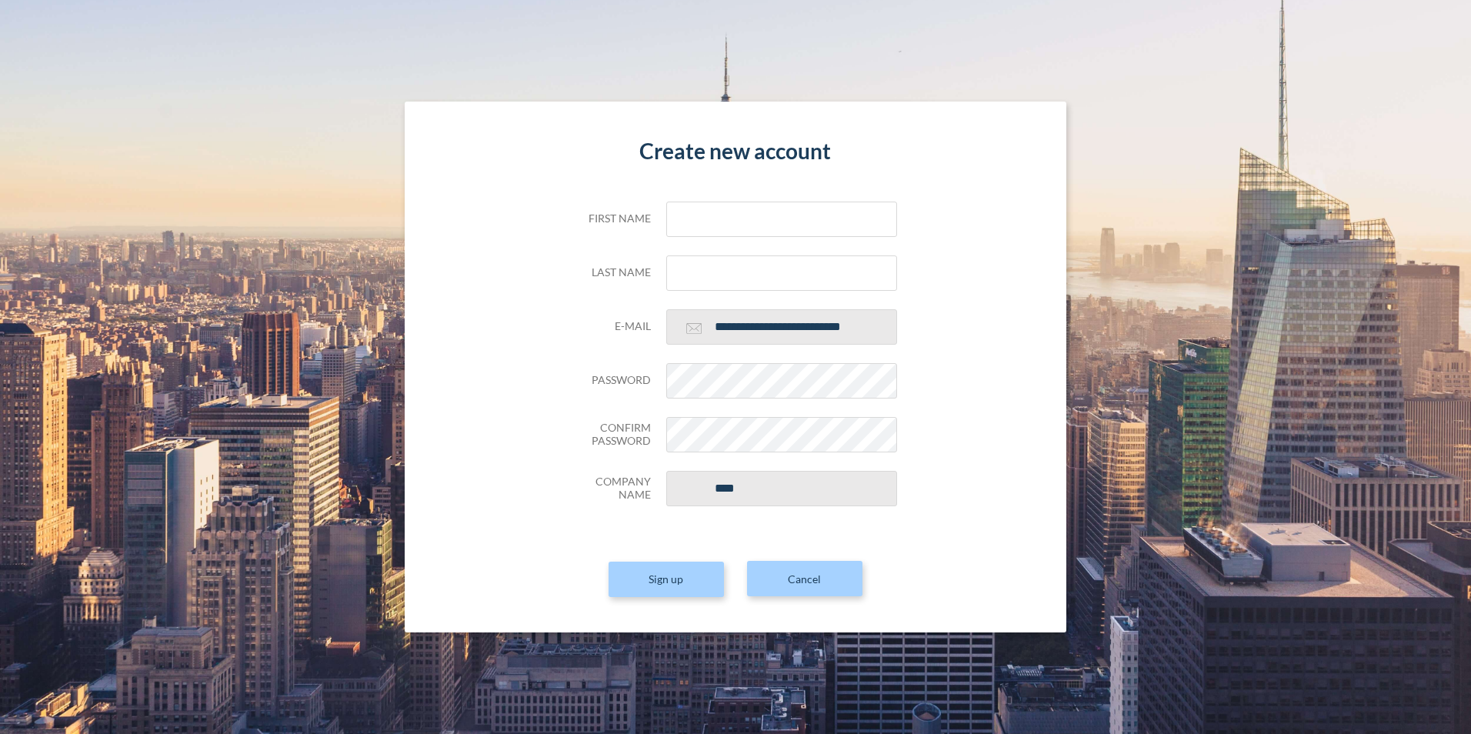  I want to click on h5: First name, so click(612, 218).